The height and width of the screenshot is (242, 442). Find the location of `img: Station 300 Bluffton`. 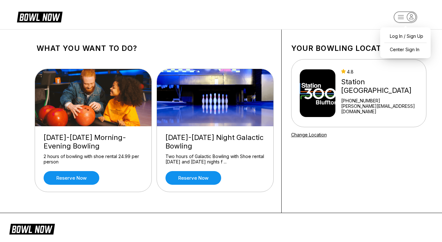

img: Station 300 Bluffton is located at coordinates (317, 93).